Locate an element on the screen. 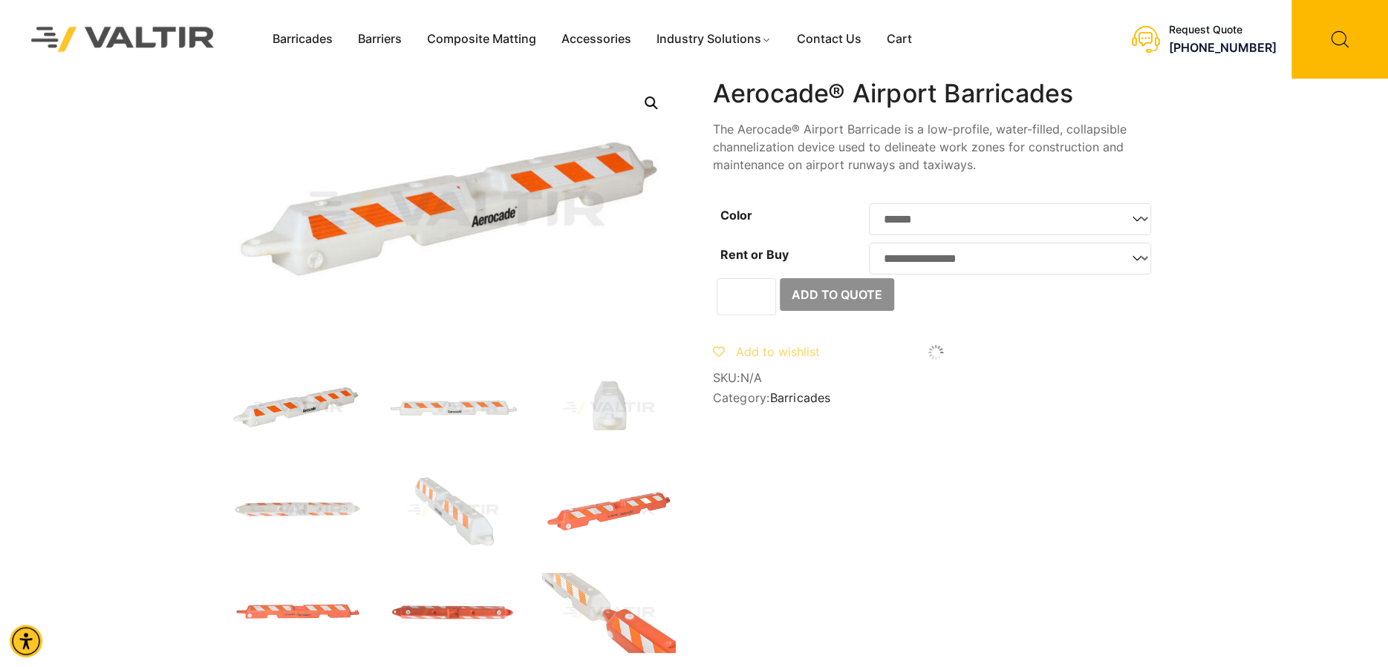 This screenshot has height=667, width=1388. img: Aerocade_Nat_3Q-1.jpg is located at coordinates (297, 408).